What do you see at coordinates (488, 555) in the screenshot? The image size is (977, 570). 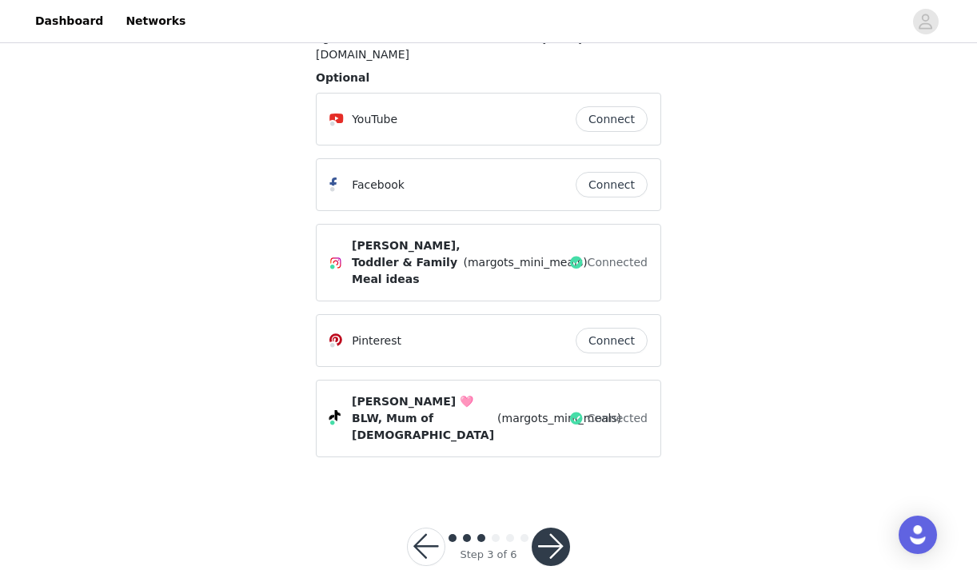 I see `div: Step 3 of 6` at bounding box center [488, 555].